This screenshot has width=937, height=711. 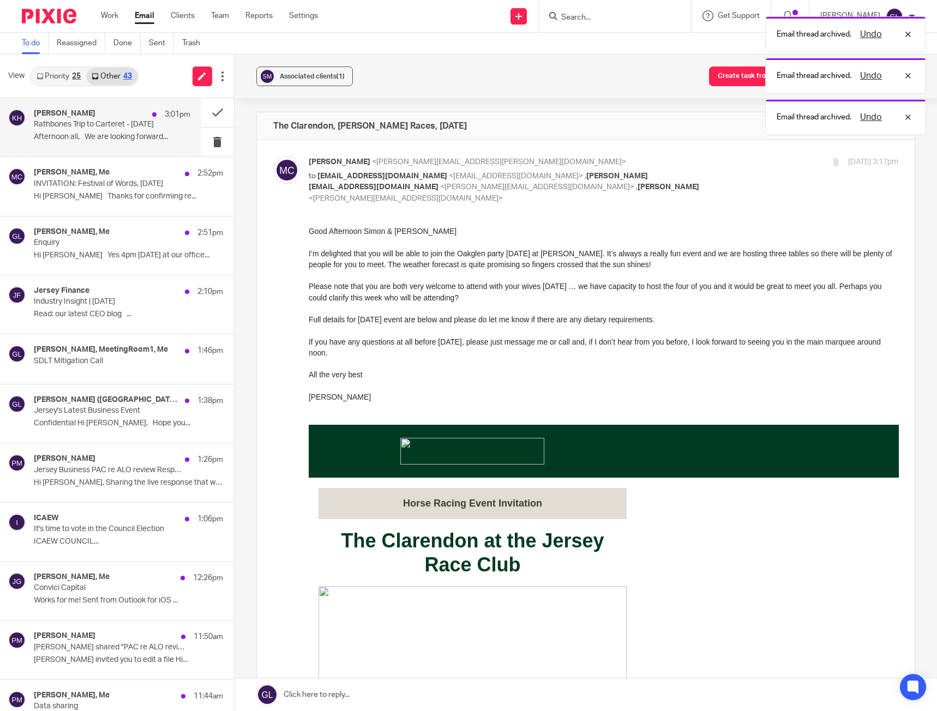 I want to click on i: (Lunch is served at 13:00 hrs), so click(x=68, y=681).